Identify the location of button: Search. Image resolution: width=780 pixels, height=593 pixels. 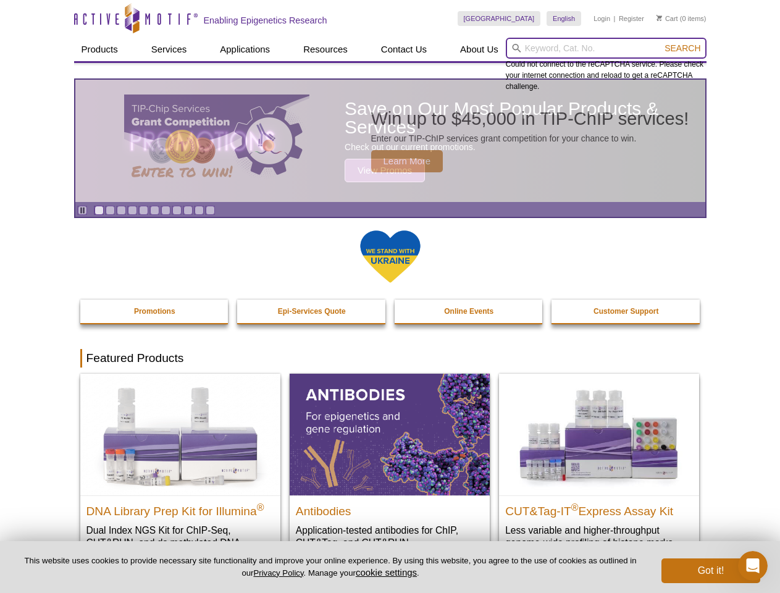
(683, 48).